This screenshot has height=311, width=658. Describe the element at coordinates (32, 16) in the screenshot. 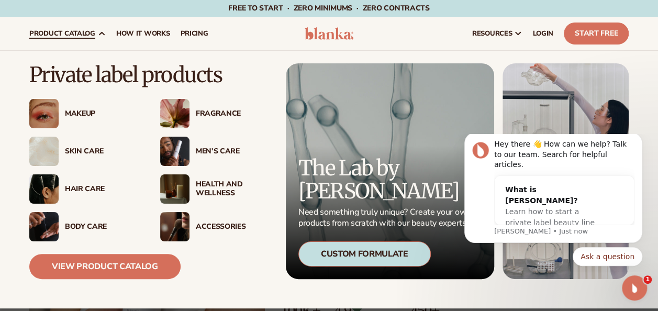

I see `img: Profile image for Lee` at that location.